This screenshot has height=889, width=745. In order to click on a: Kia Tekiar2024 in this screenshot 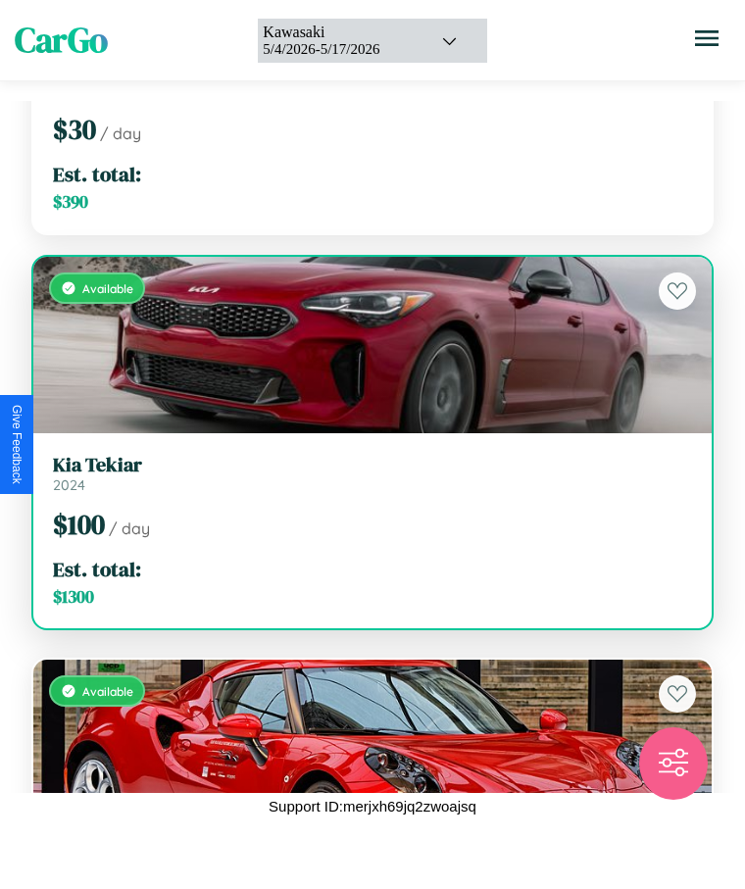, I will do `click(372, 473)`.